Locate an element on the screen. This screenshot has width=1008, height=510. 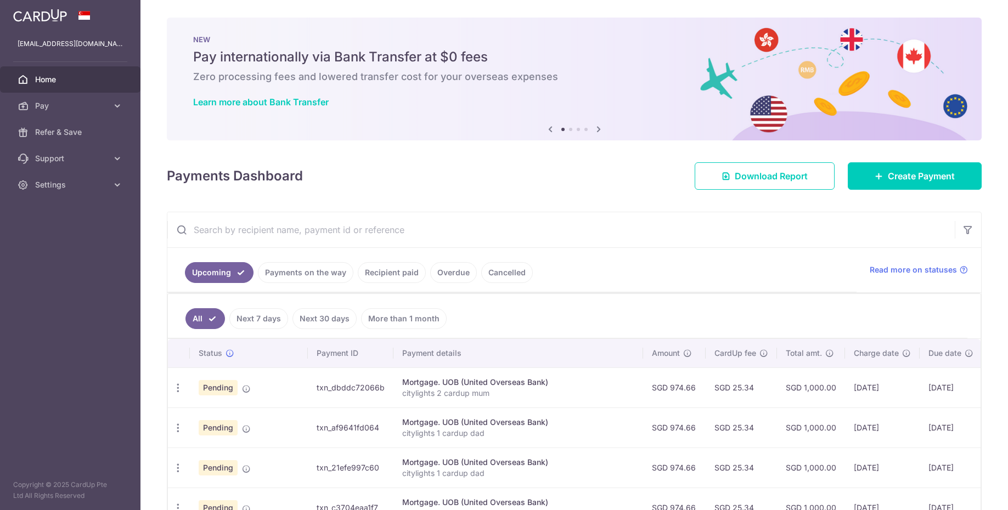
a: More than 1 month is located at coordinates (404, 319).